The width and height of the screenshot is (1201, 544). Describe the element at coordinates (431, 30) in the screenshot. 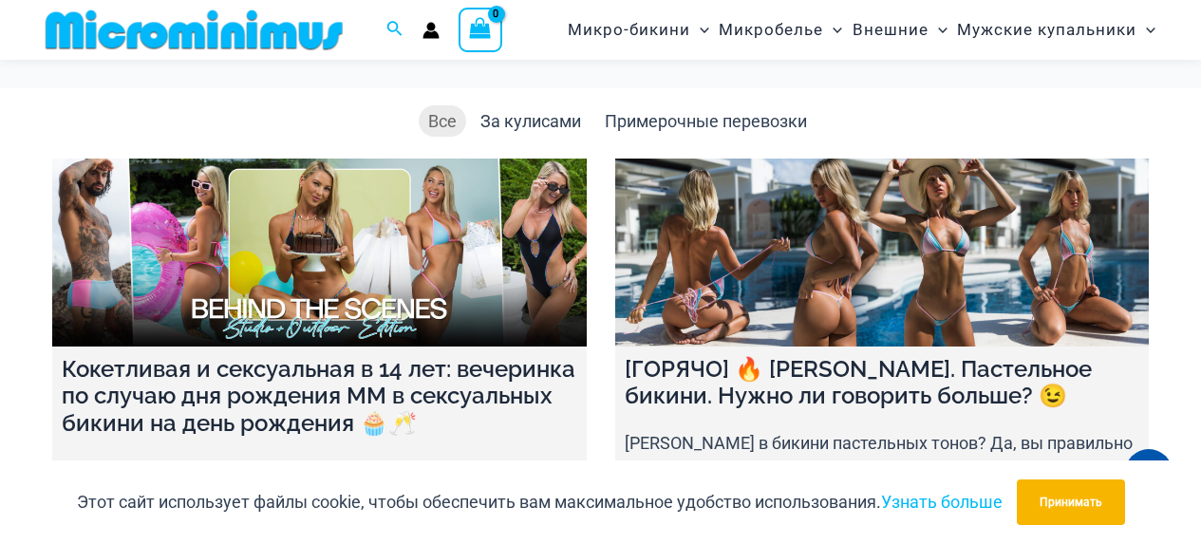

I see `a: Ссылка на значок учетной записи` at that location.